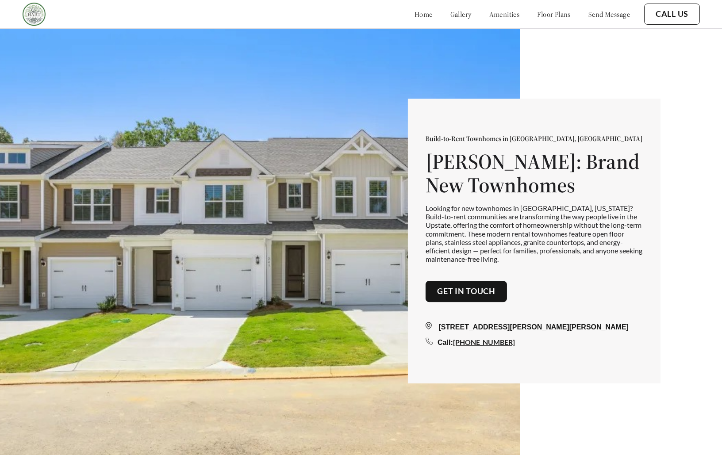 The width and height of the screenshot is (722, 455). Describe the element at coordinates (466, 292) in the screenshot. I see `a: Get in touch` at that location.